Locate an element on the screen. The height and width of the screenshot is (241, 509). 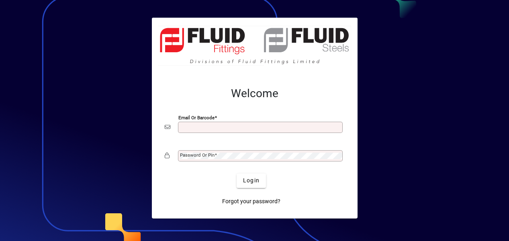
a: Forgot your password? is located at coordinates (251, 201).